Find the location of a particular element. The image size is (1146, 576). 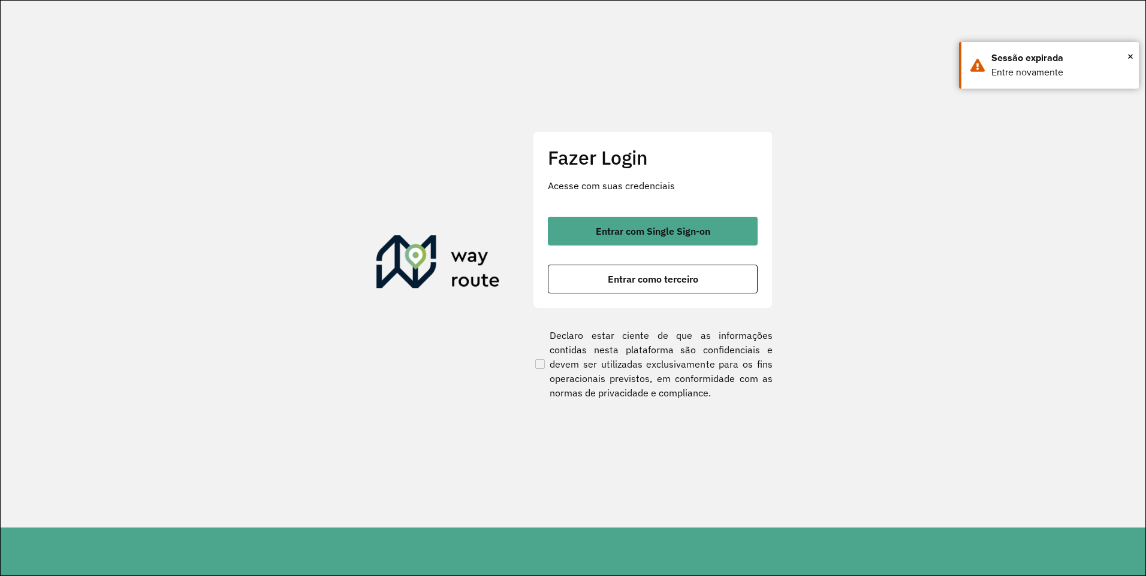

button: Close is located at coordinates (1130, 56).